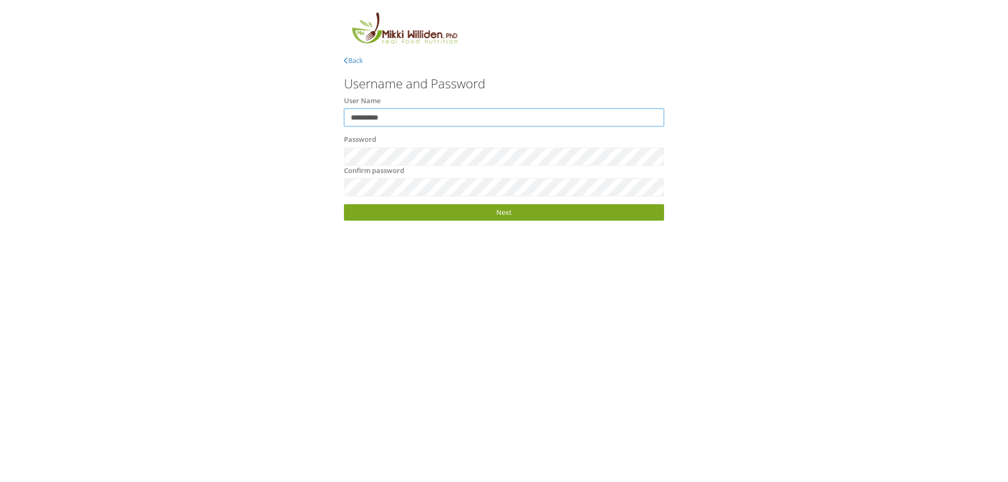 The width and height of the screenshot is (1008, 482). Describe the element at coordinates (404, 30) in the screenshot. I see `img: MikkiLogoMain.png` at that location.